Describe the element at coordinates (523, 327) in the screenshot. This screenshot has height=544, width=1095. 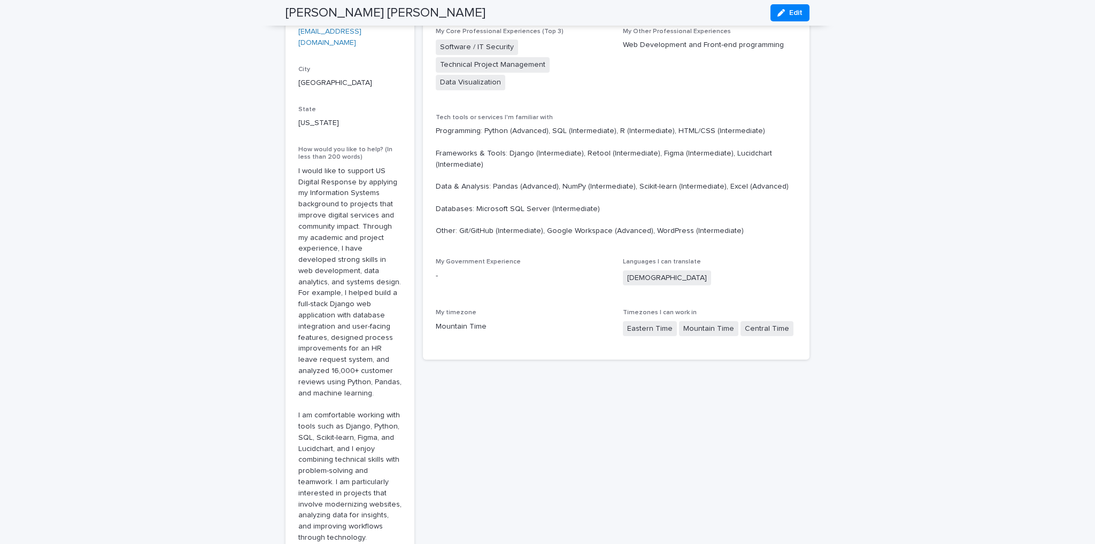
I see `p: Mountain Time` at that location.